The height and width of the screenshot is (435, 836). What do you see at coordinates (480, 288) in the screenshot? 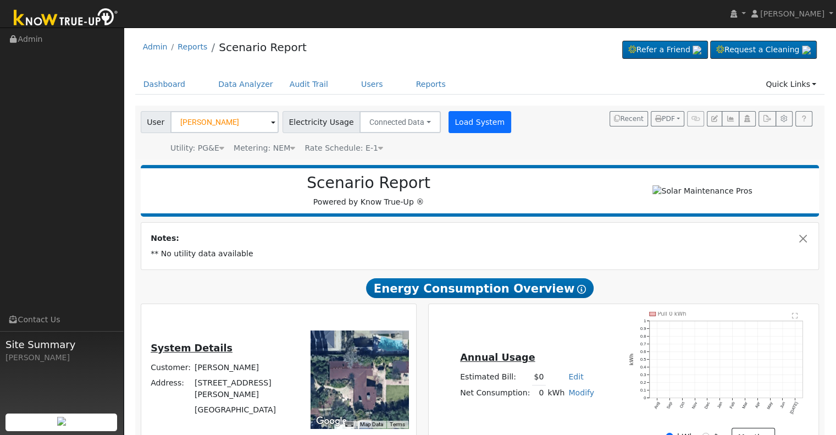
I see `span: Energy Consumption Overview` at bounding box center [480, 288].